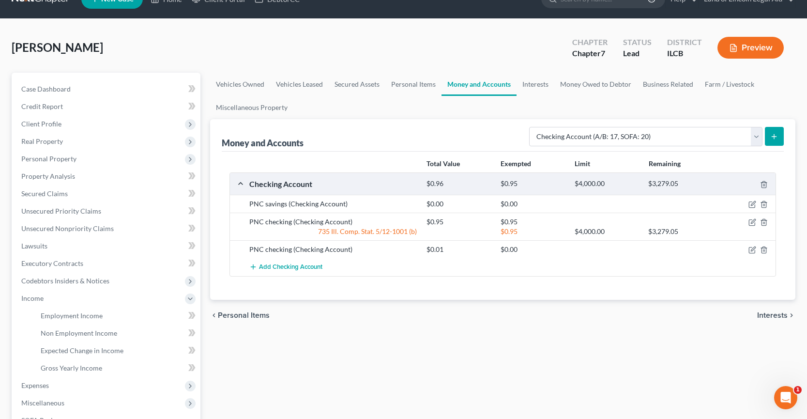 This screenshot has width=807, height=419. Describe the element at coordinates (117, 333) in the screenshot. I see `a: Non Employment Income` at that location.